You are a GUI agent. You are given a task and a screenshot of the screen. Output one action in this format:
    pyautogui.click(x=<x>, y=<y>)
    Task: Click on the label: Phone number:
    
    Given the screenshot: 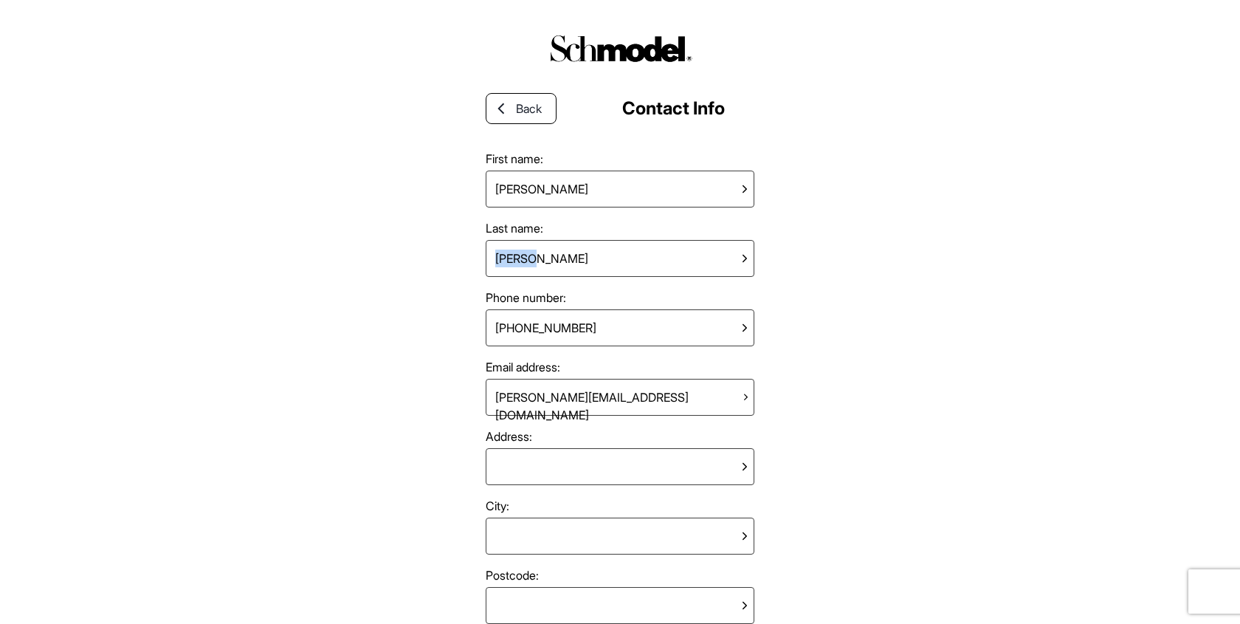 What is the action you would take?
    pyautogui.click(x=620, y=297)
    